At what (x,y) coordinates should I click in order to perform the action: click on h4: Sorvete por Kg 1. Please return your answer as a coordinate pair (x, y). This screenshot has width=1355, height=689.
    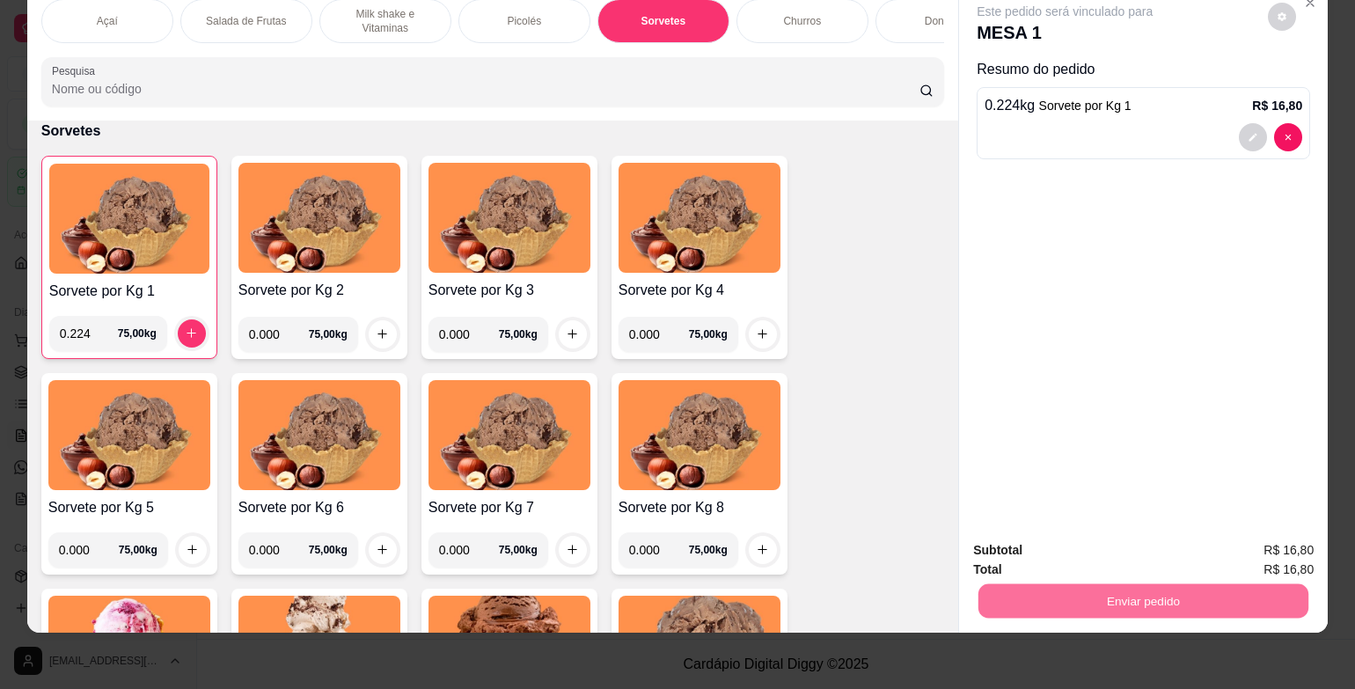
    Looking at the image, I should click on (129, 291).